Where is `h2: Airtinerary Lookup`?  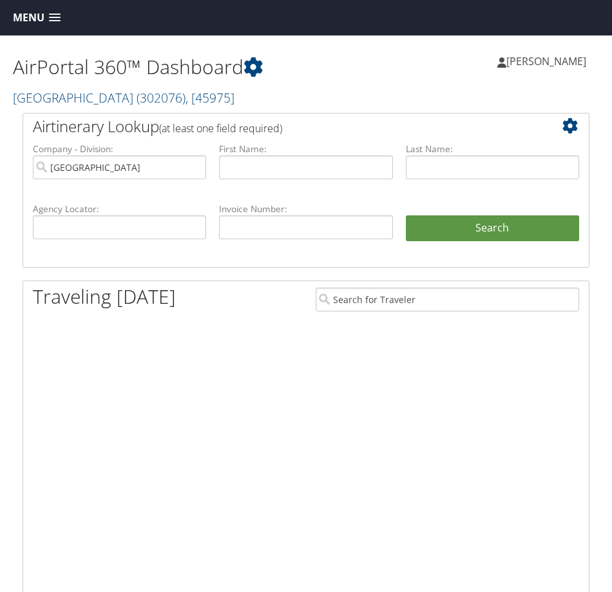
h2: Airtinerary Lookup is located at coordinates (282, 126).